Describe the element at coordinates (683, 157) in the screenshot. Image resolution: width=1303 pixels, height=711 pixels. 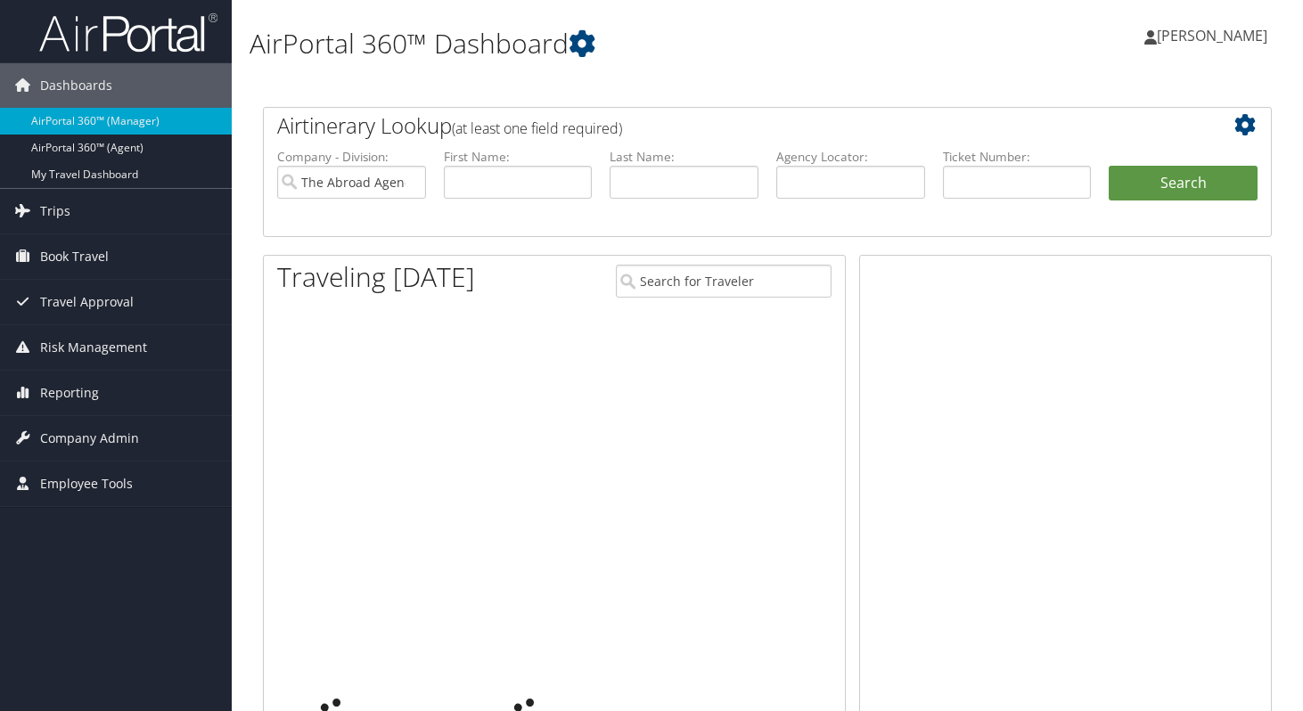
I see `label: Last Name:` at that location.